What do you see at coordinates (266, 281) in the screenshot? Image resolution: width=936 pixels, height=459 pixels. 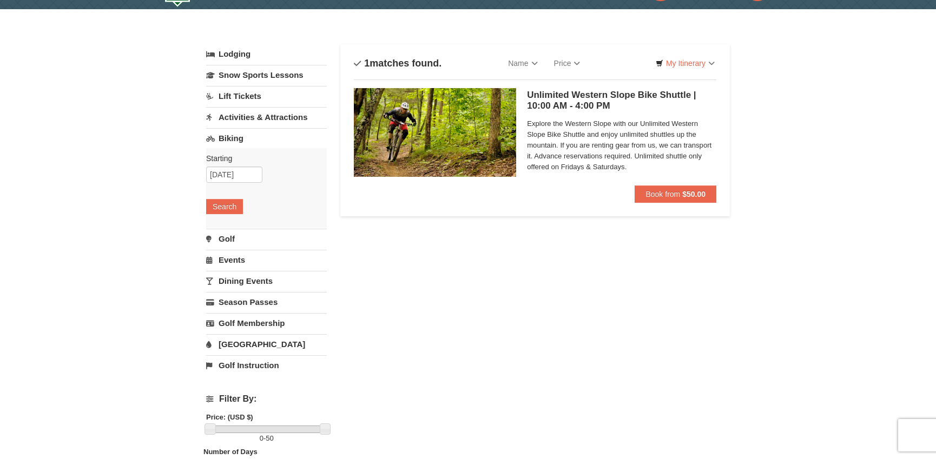 I see `a: Dining Events` at bounding box center [266, 281].